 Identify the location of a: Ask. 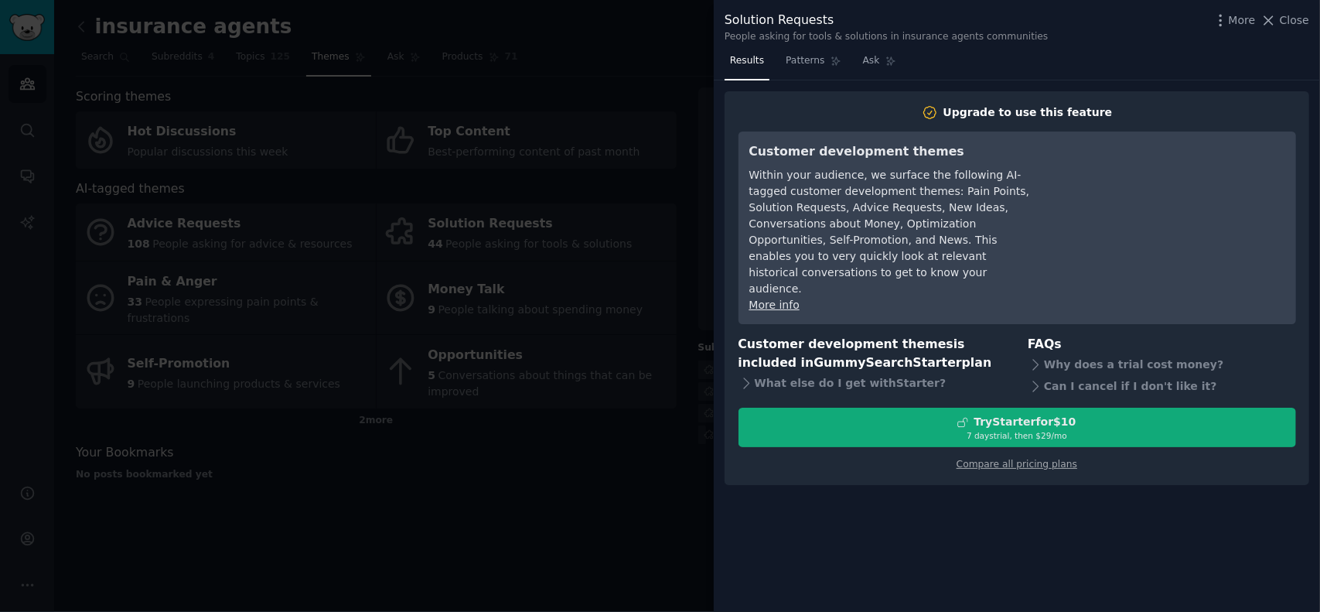
(879, 64).